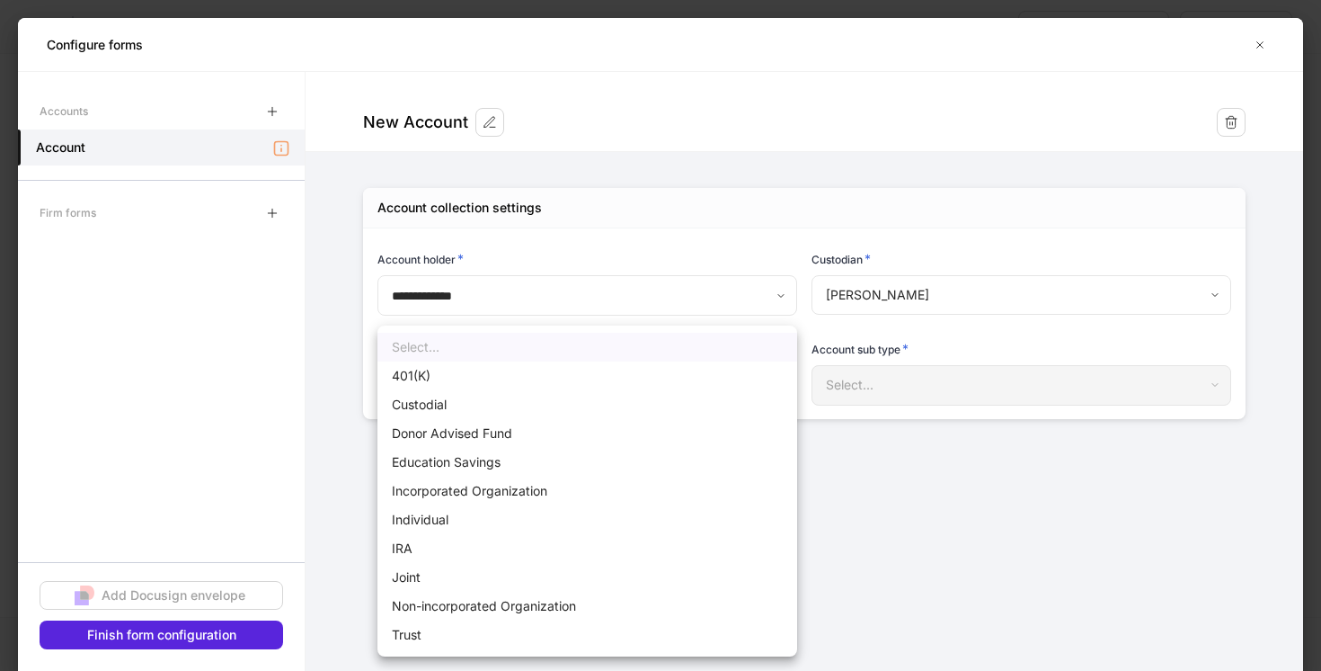 This screenshot has height=671, width=1321. What do you see at coordinates (587, 376) in the screenshot?
I see `li: 401(K)` at bounding box center [587, 376].